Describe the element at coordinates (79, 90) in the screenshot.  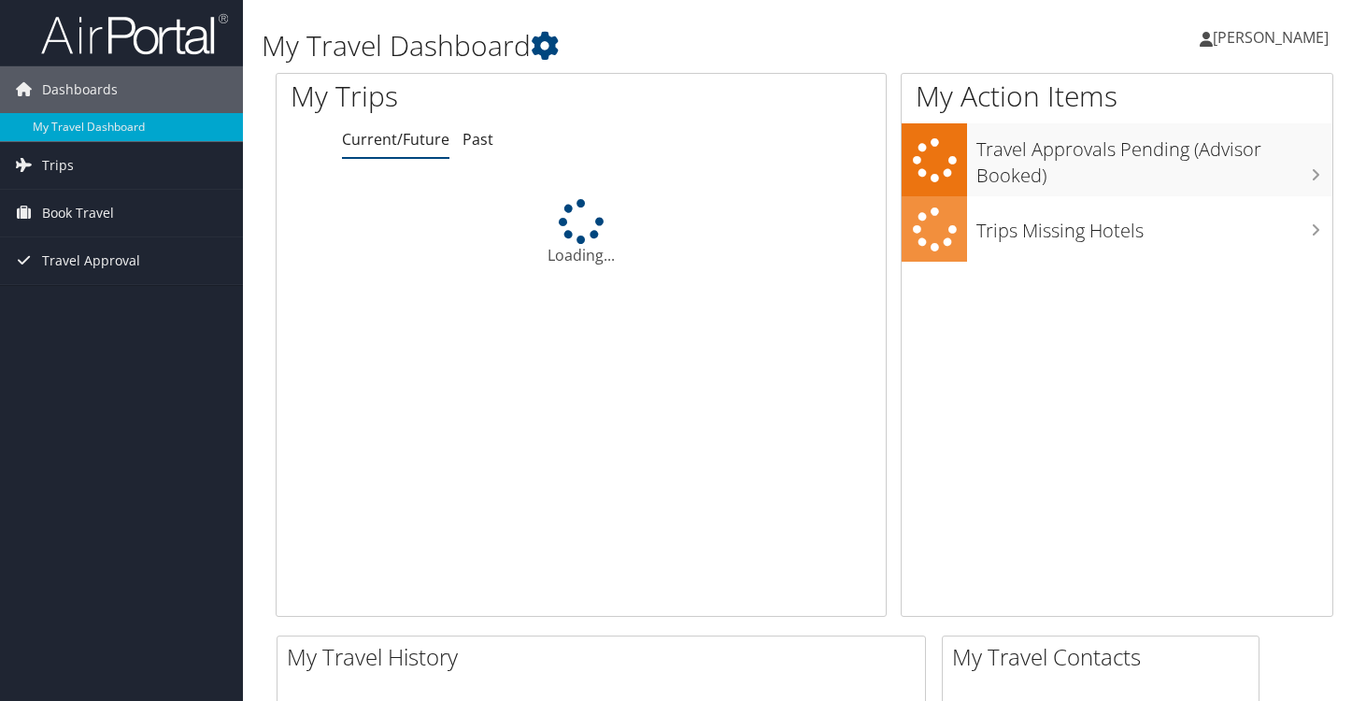
I see `span: Dashboards` at that location.